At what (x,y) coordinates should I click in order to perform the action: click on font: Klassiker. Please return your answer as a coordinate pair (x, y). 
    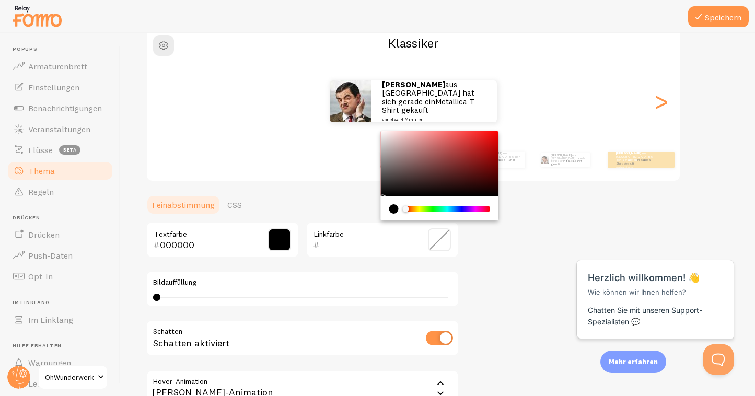
    Looking at the image, I should click on (413, 43).